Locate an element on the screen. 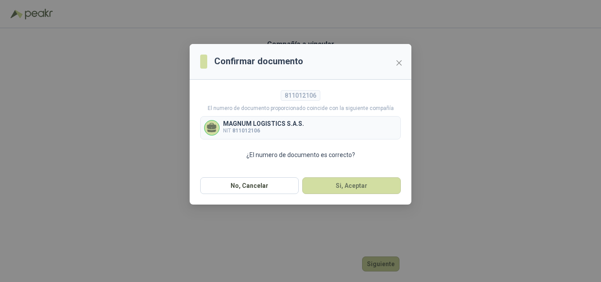  button: Si, Aceptar is located at coordinates (352, 186).